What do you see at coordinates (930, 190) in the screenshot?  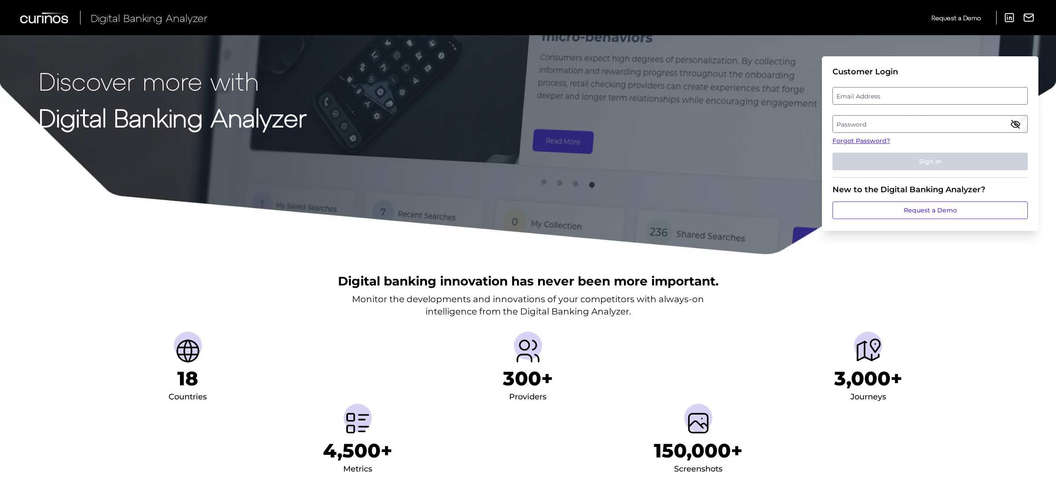 I see `div: New to the Digital Banking Analyzer?` at bounding box center [930, 190].